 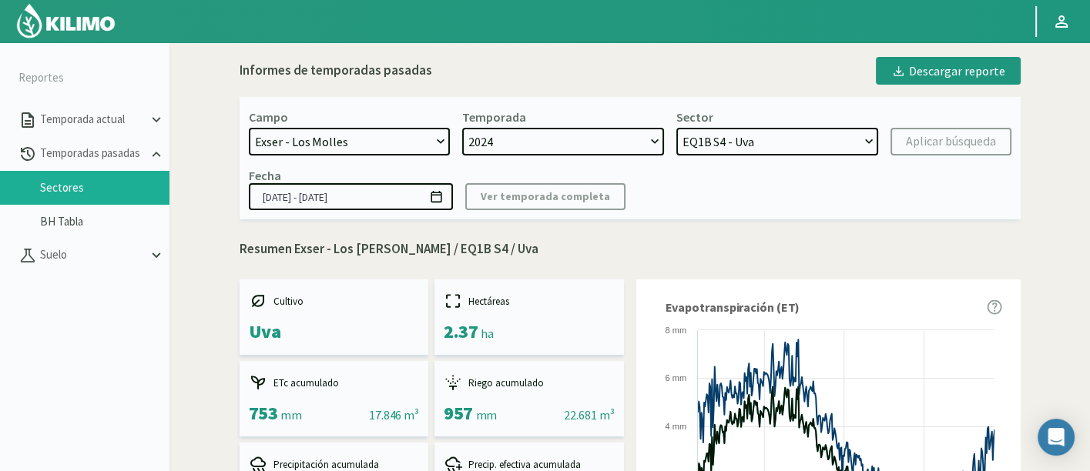 What do you see at coordinates (494, 117) in the screenshot?
I see `div: Temporada` at bounding box center [494, 117].